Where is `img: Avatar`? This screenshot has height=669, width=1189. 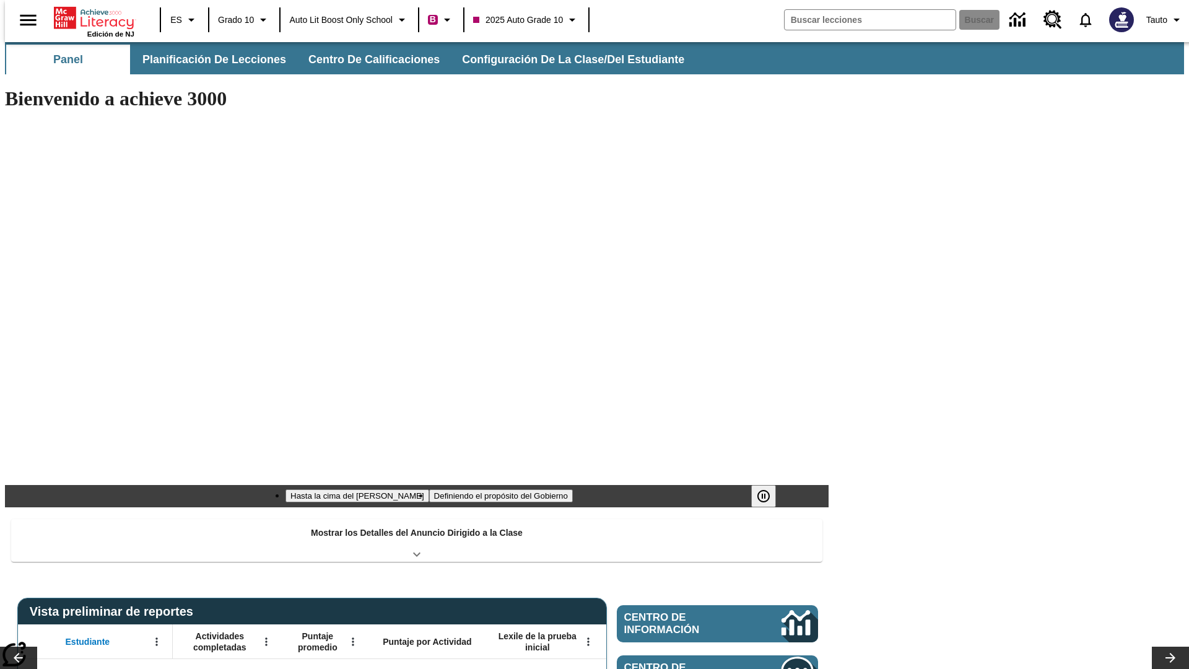
img: Avatar is located at coordinates (1121, 20).